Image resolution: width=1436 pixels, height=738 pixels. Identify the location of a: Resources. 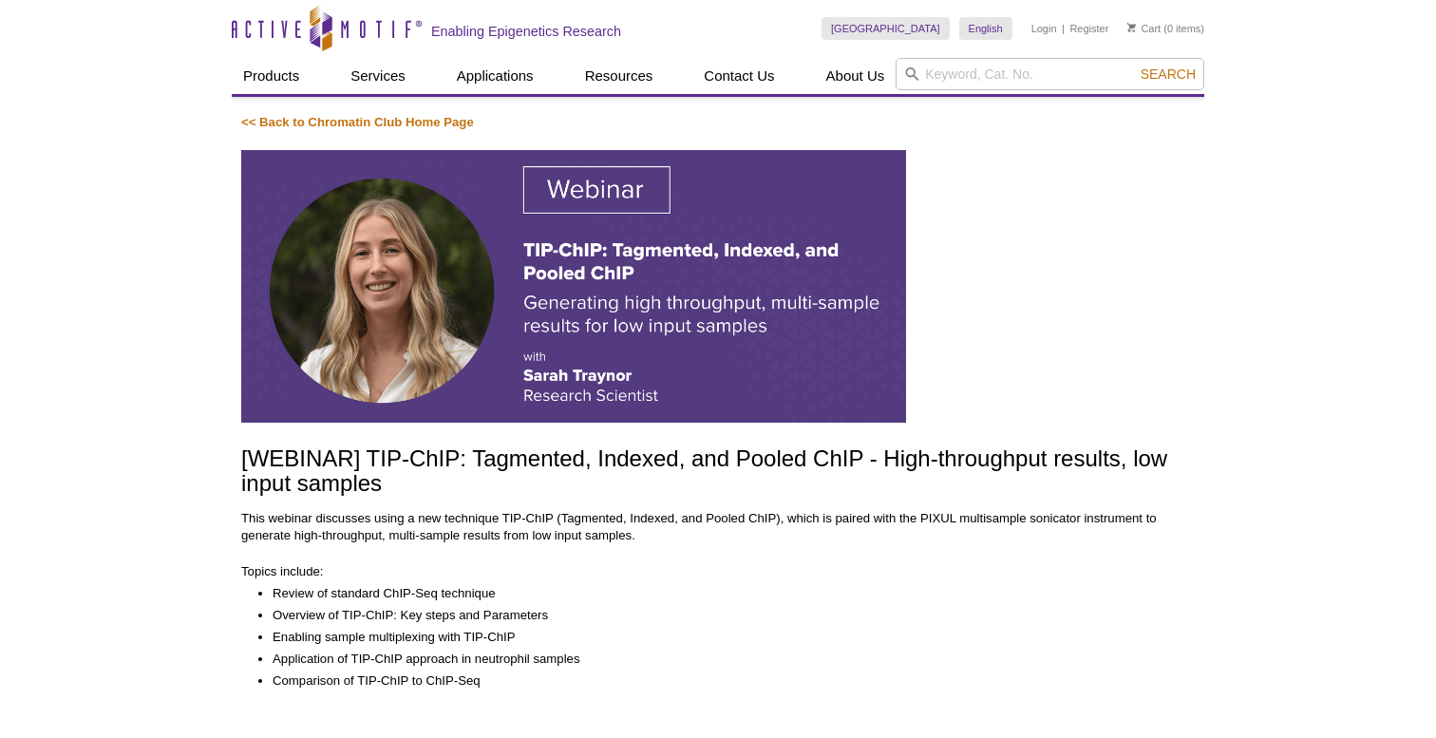
(619, 76).